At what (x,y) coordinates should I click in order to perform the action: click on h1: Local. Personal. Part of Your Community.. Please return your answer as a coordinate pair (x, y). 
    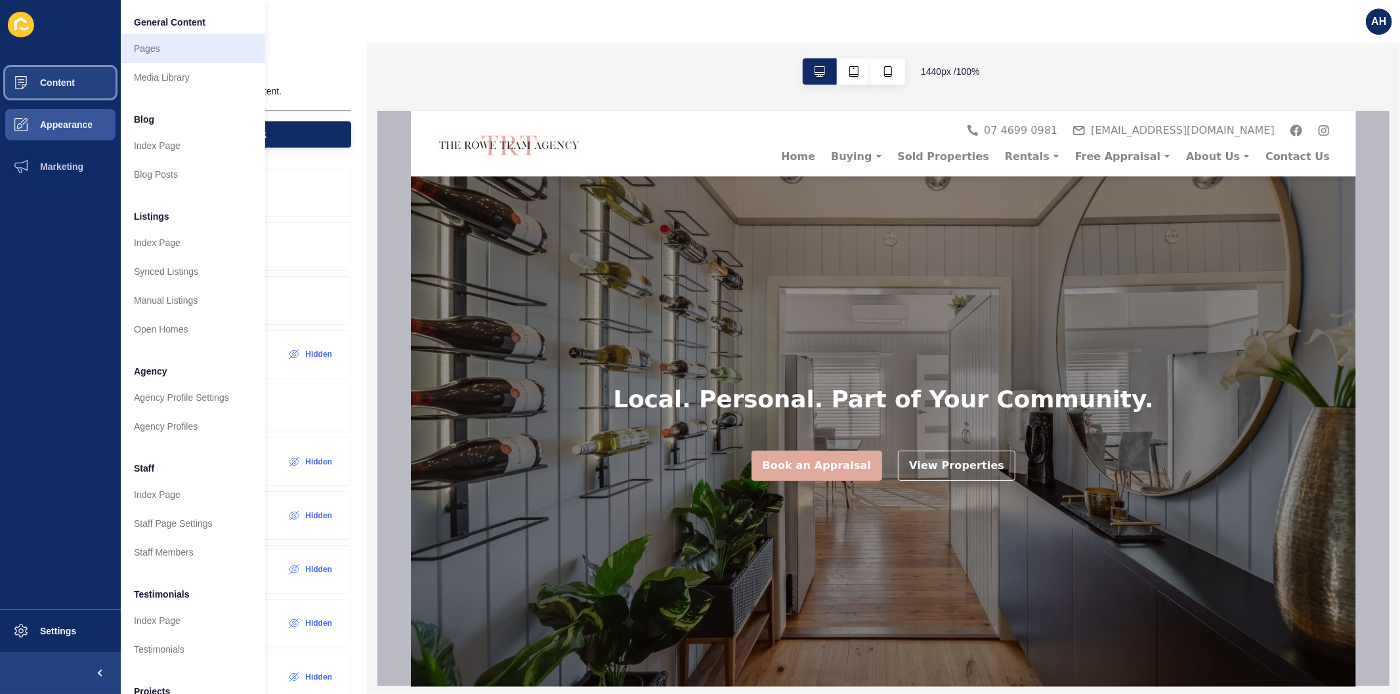
    Looking at the image, I should click on (472, 288).